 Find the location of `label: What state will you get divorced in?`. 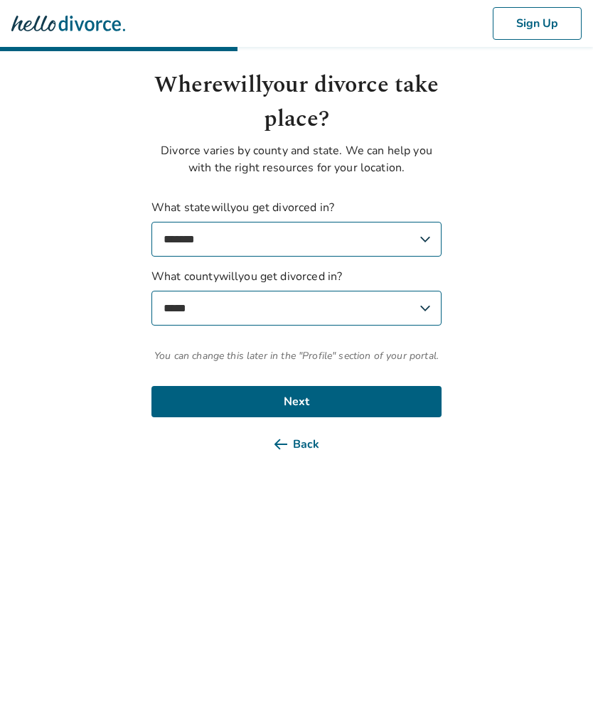

label: What state will you get divorced in? is located at coordinates (296, 227).